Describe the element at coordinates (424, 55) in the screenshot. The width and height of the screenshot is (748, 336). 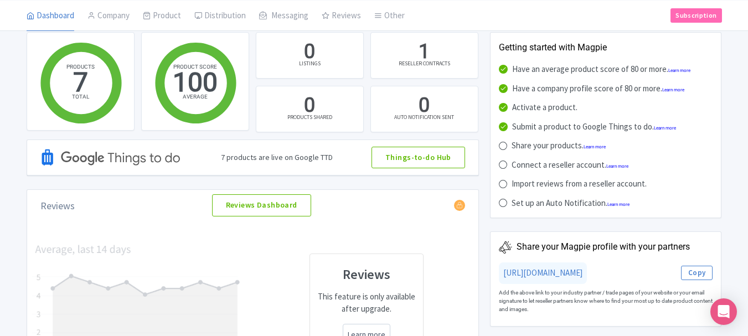
I see `a: 1 RESELLER CONTRACTS` at that location.